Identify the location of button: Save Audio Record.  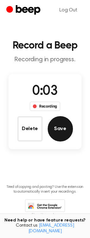
(61, 129).